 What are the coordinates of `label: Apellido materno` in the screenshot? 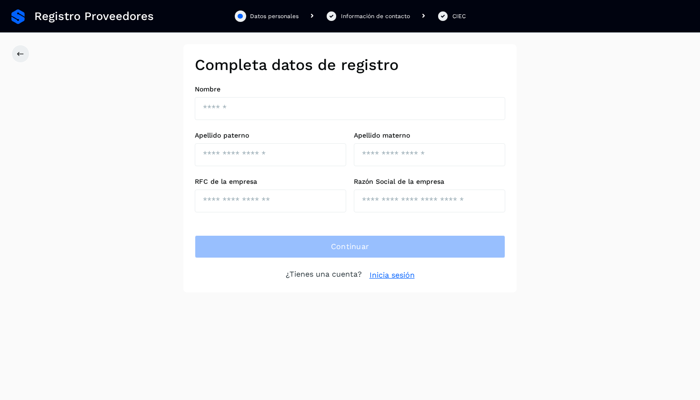 It's located at (429, 135).